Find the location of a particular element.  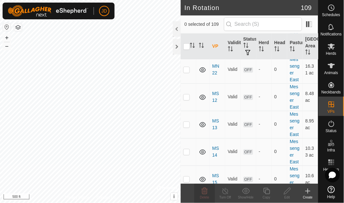

a: MN 22 is located at coordinates (216, 70).